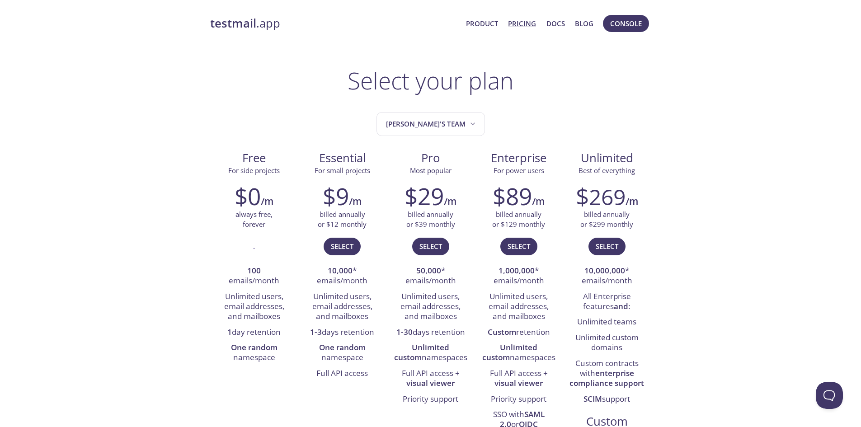  Describe the element at coordinates (342, 158) in the screenshot. I see `span: Essential` at that location.